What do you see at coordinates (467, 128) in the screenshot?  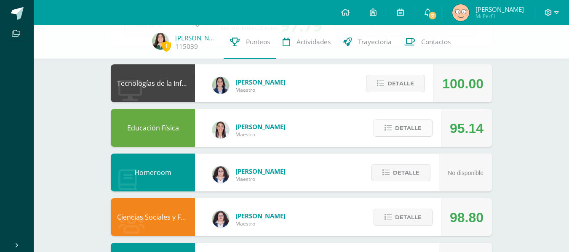 I see `div: 95.14` at bounding box center [467, 128].